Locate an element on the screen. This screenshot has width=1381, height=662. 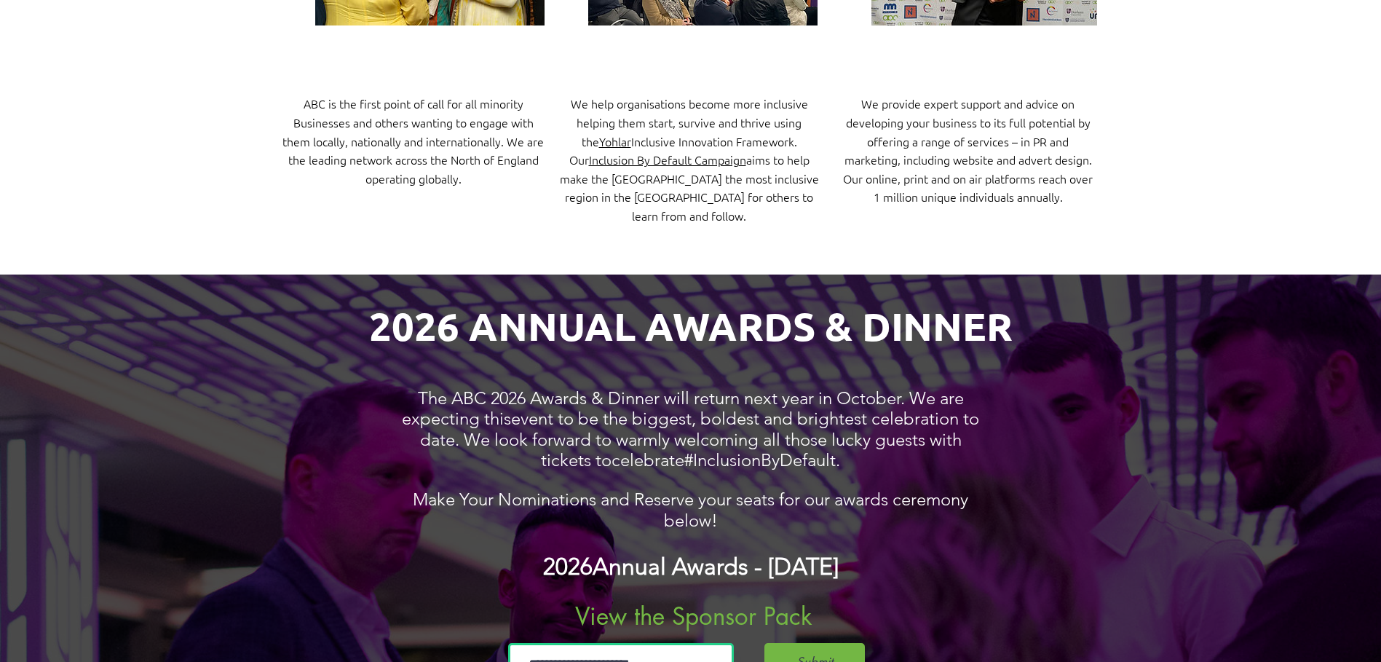
span: #InclusionByDefault. is located at coordinates (762, 459).